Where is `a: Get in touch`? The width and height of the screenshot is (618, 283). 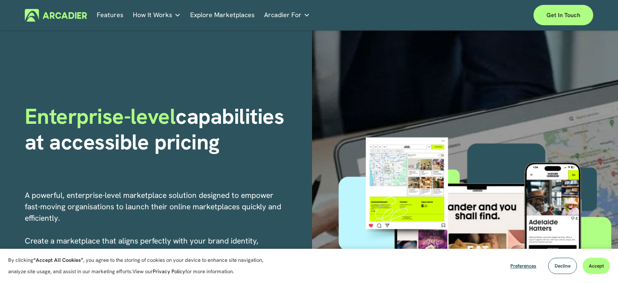
a: Get in touch is located at coordinates (563, 15).